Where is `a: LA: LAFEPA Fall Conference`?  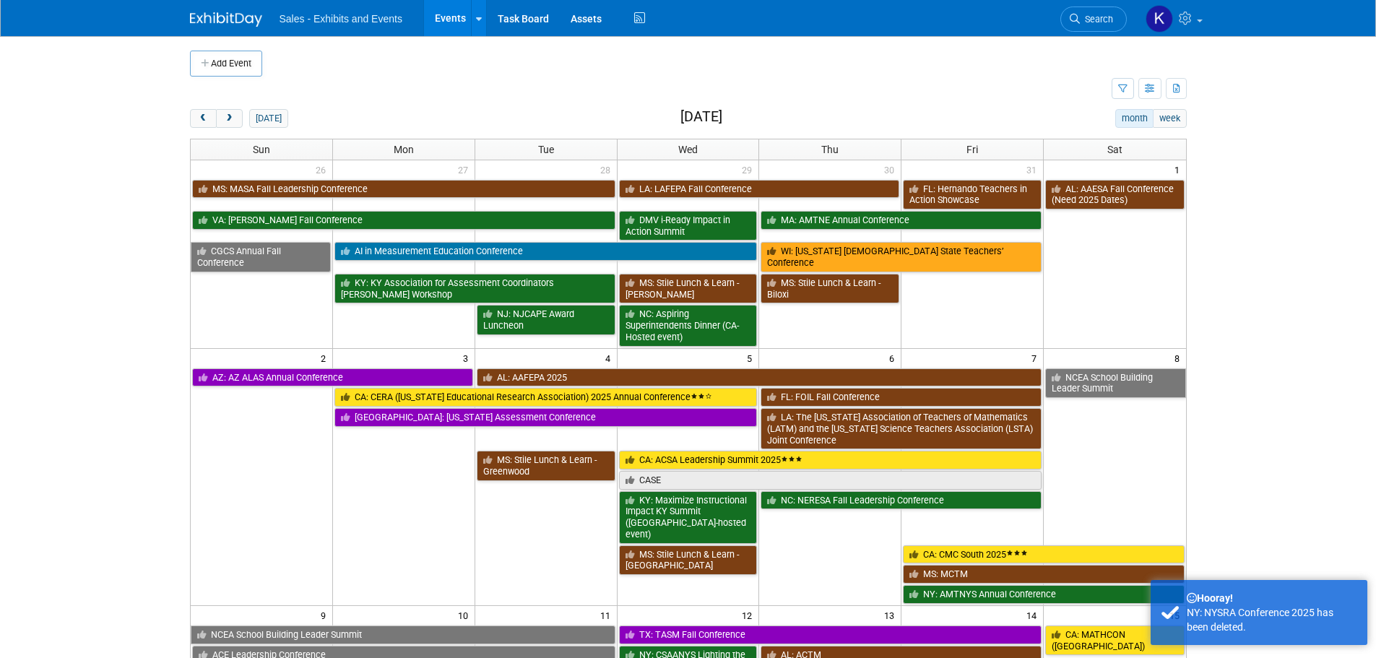 a: LA: LAFEPA Fall Conference is located at coordinates (759, 189).